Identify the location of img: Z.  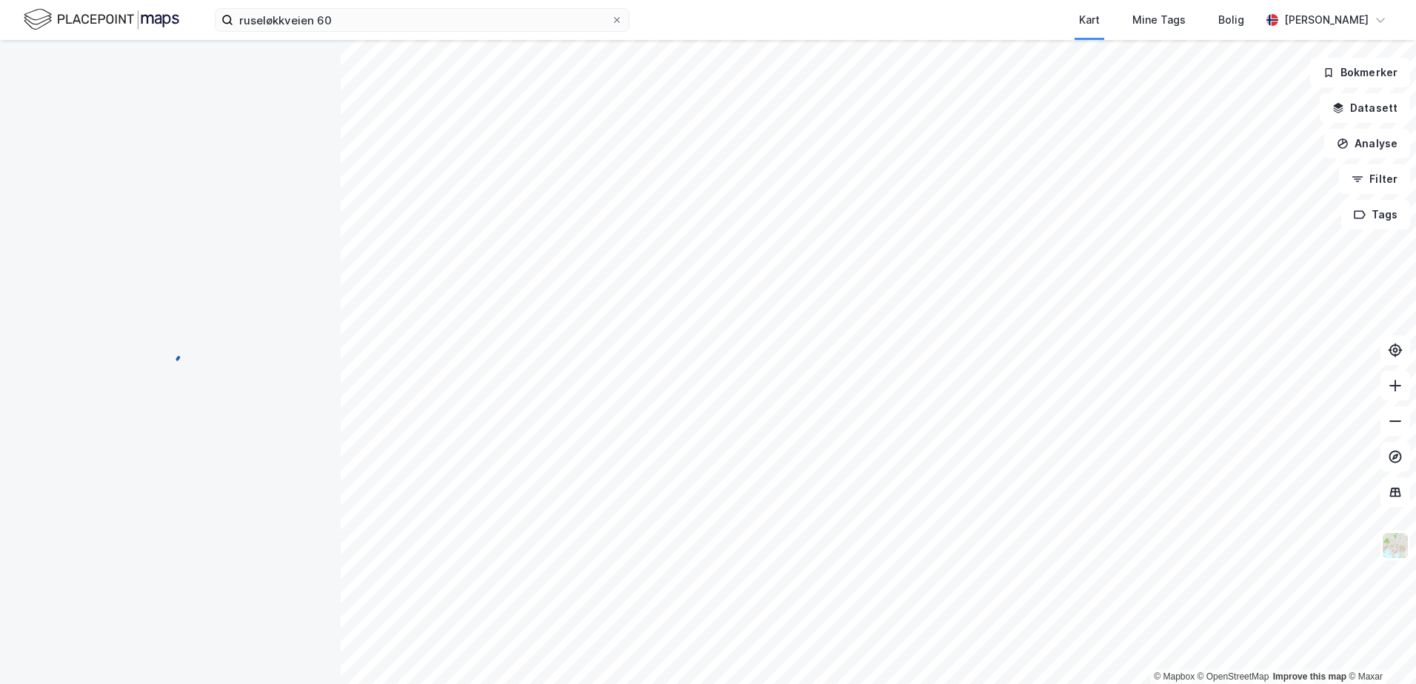
(1396, 546).